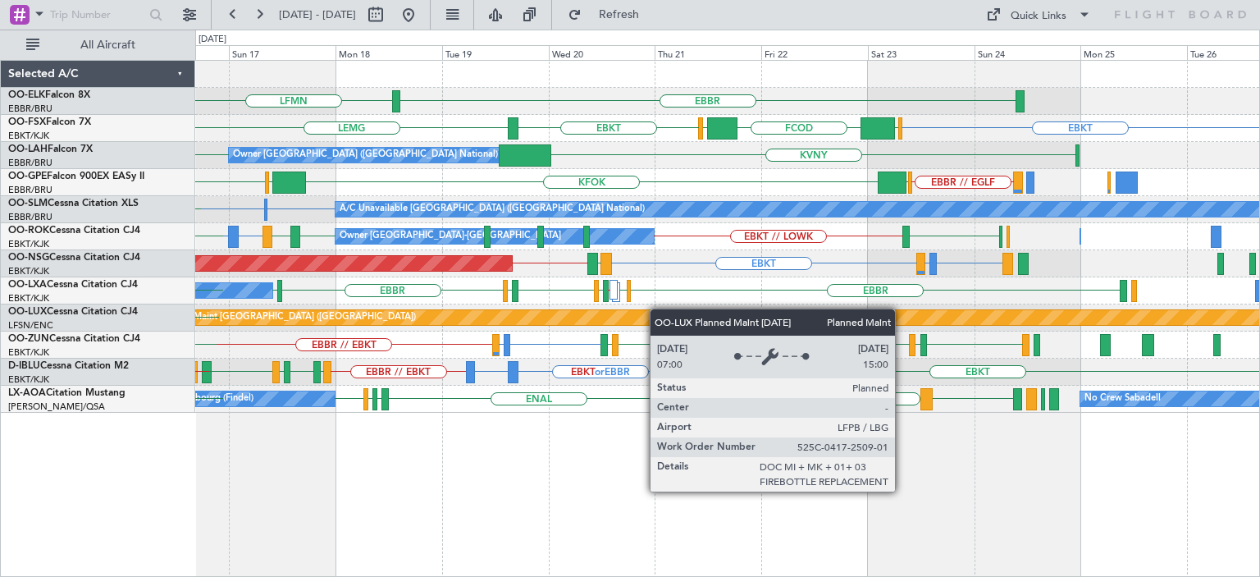  Describe the element at coordinates (26, 95) in the screenshot. I see `span: OO-ELK` at that location.